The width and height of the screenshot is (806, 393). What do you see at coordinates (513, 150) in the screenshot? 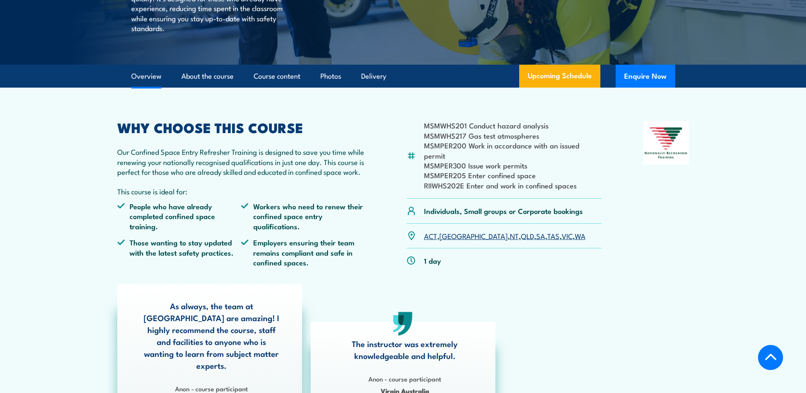
I see `li: MSMPER200 Work in accordance with an issued permit` at bounding box center [513, 150].